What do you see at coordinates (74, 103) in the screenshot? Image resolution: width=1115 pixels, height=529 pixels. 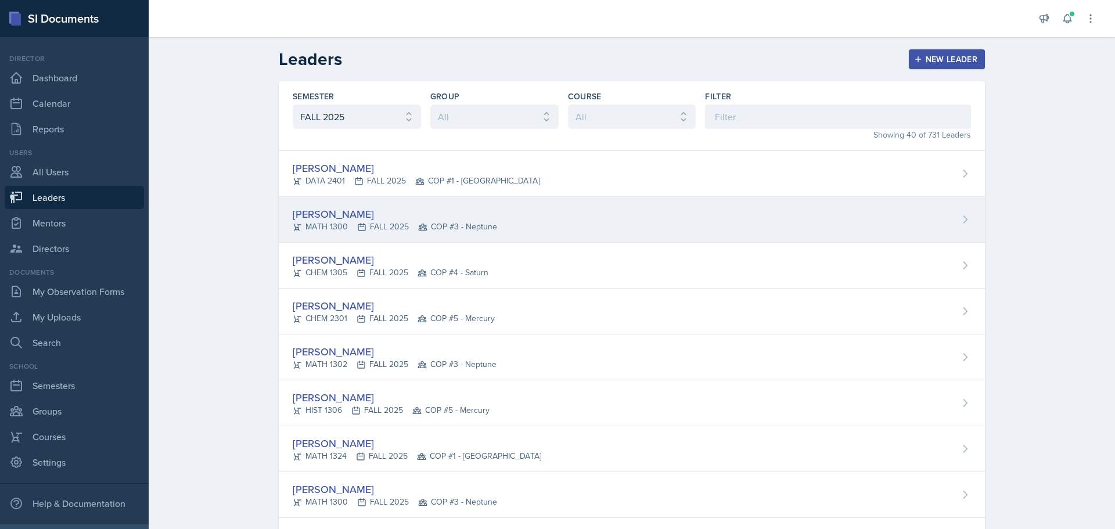 I see `a: Calendar` at bounding box center [74, 103].